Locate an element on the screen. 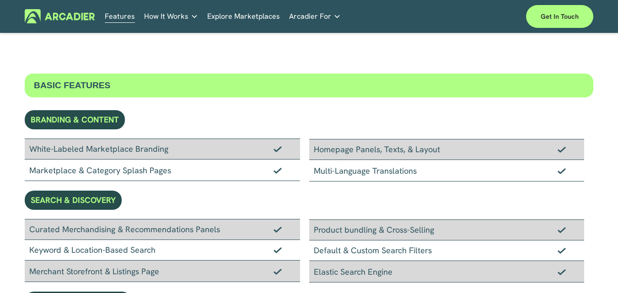 This screenshot has width=618, height=293. div: Merchant Storefront & Listings Page is located at coordinates (162, 271).